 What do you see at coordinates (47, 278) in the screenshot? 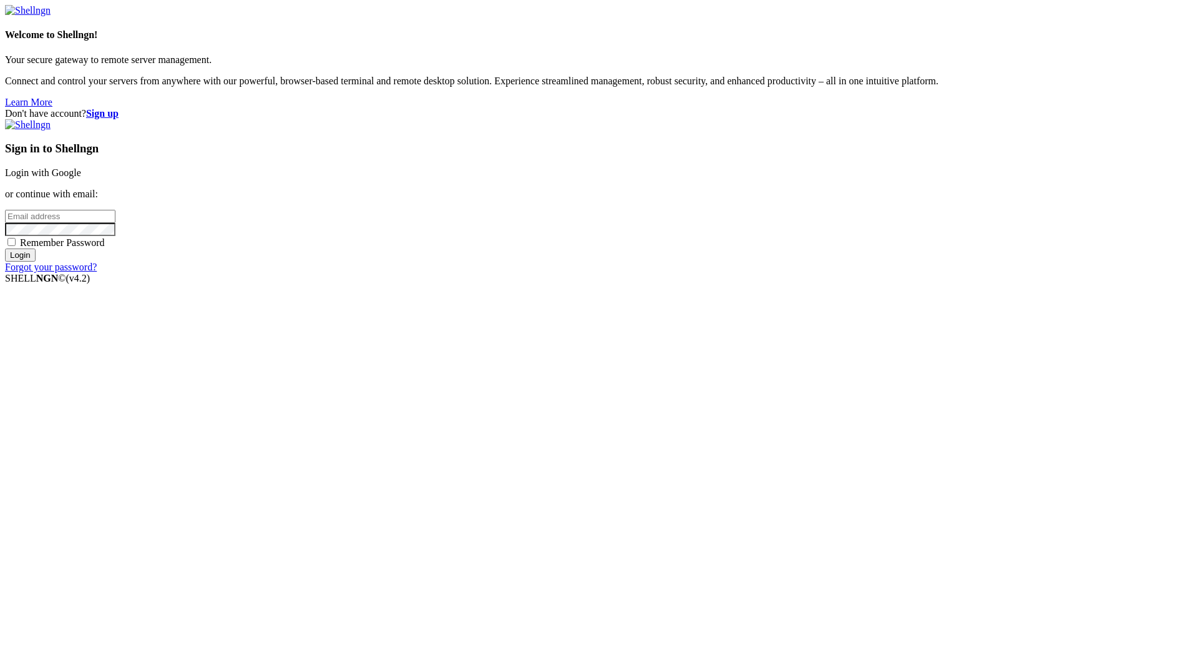
I see `span: SHELL ©` at bounding box center [47, 278].